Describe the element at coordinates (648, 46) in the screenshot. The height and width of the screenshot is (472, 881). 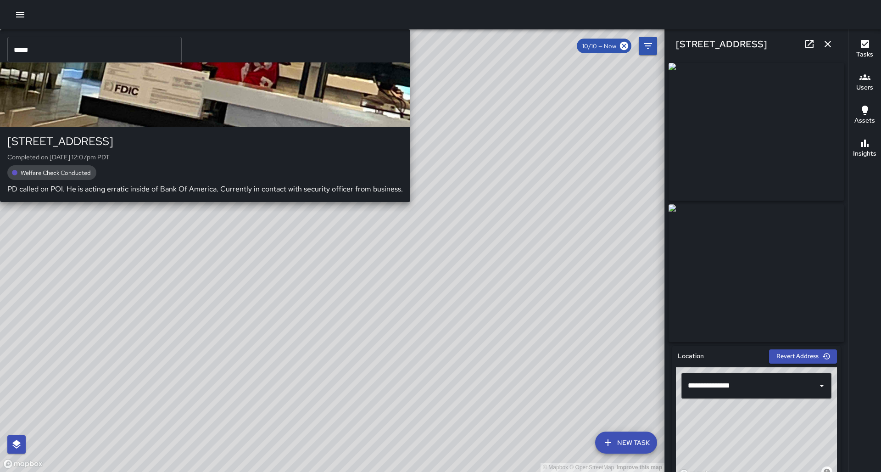
I see `button: Filters` at that location.